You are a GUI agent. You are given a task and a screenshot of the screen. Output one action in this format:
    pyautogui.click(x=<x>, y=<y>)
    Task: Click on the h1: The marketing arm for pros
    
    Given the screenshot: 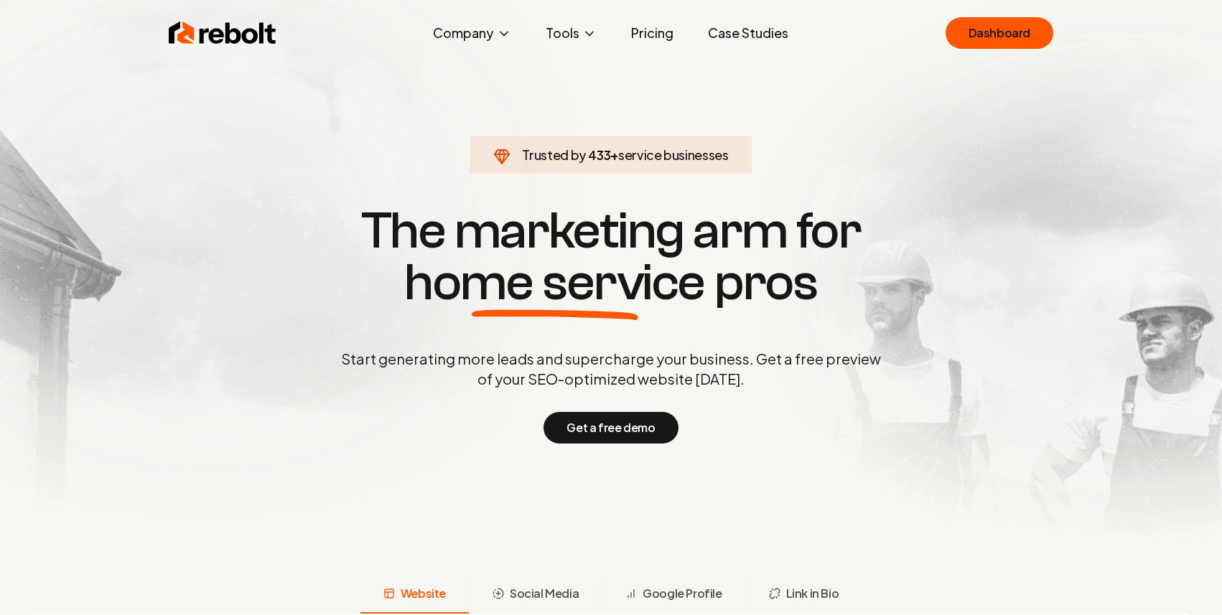 What is the action you would take?
    pyautogui.click(x=611, y=257)
    